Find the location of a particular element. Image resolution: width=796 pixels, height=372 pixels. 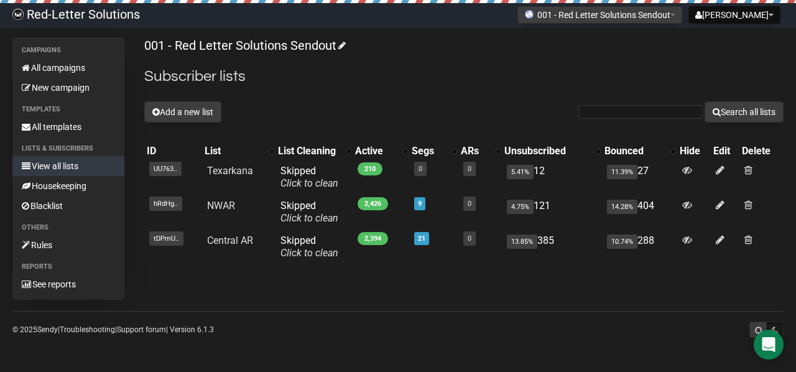

div: List Cleaning is located at coordinates (309, 151).